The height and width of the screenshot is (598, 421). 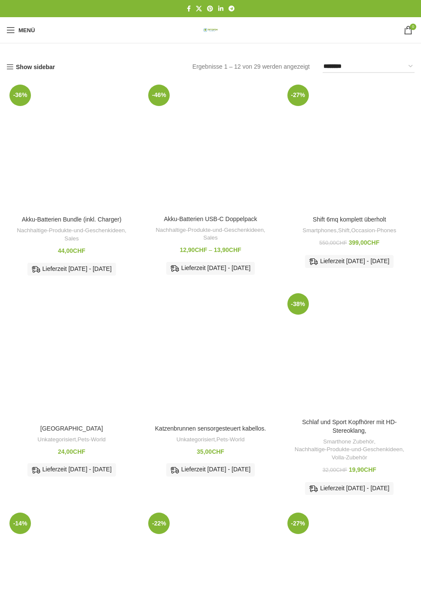 What do you see at coordinates (334, 470) in the screenshot?
I see `bdi: 32,00` at bounding box center [334, 470].